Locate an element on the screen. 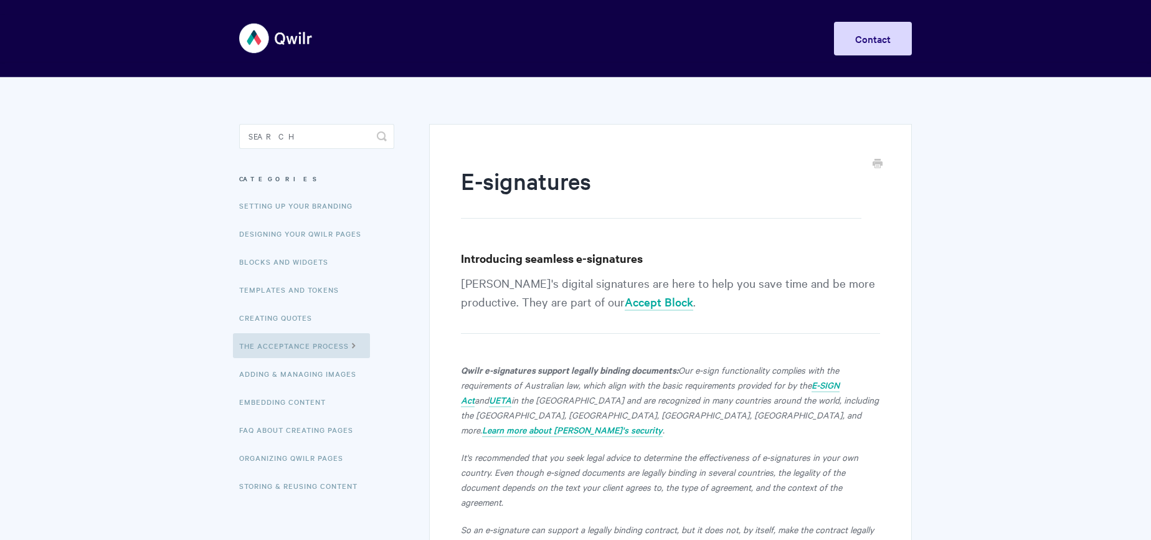 The image size is (1151, 540). h3: Introducing seamless e-signatures is located at coordinates (670, 258).